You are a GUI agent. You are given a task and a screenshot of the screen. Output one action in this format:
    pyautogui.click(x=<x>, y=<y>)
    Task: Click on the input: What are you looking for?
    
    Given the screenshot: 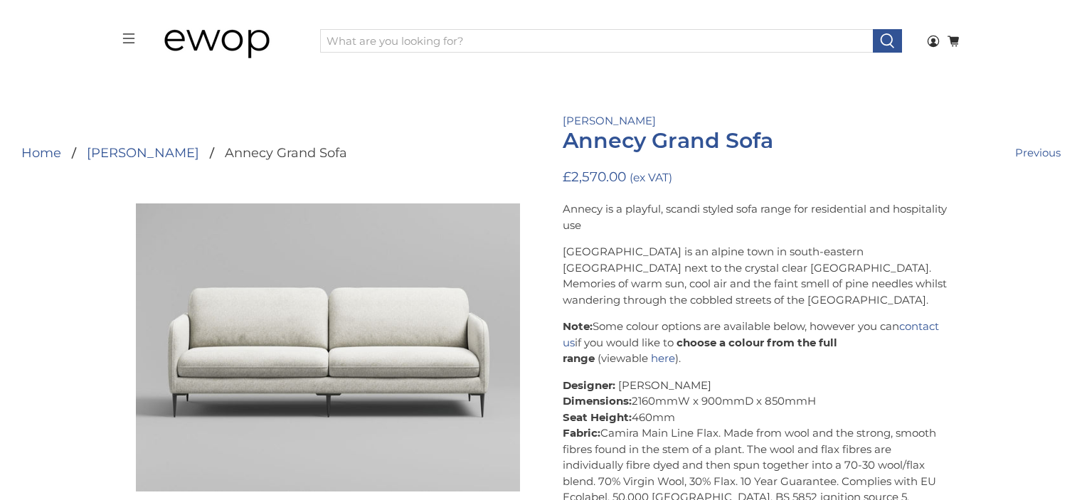 What is the action you would take?
    pyautogui.click(x=597, y=41)
    